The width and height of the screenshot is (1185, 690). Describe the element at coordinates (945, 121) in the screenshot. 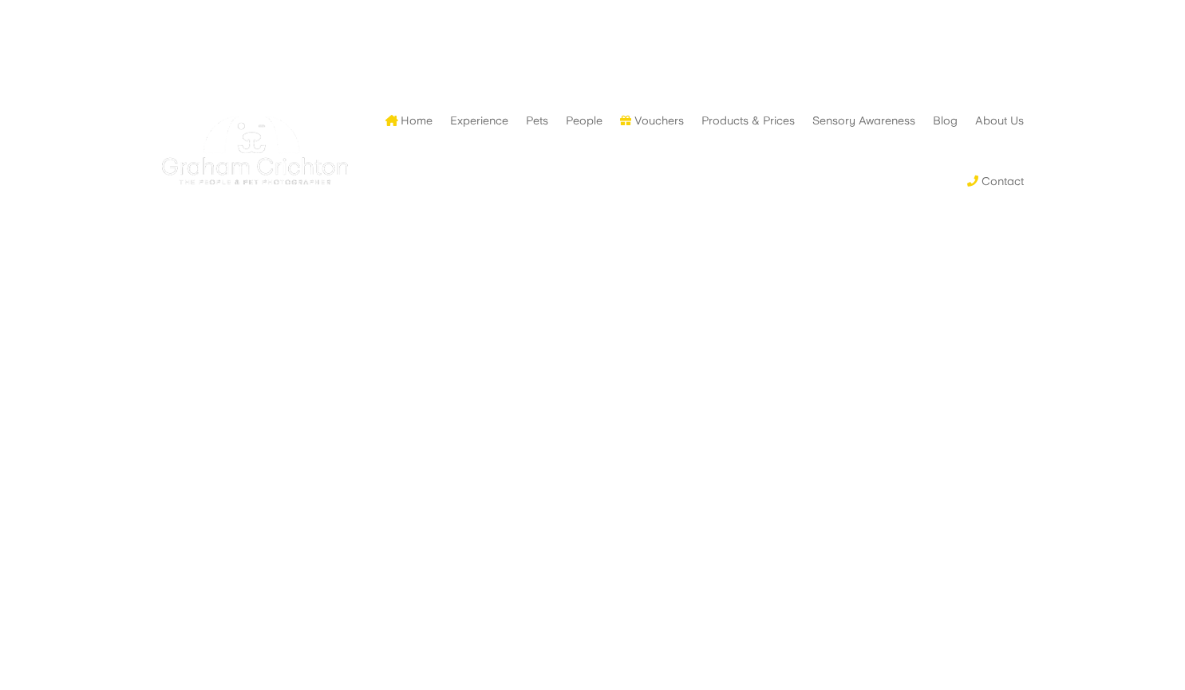

I see `a: Blog` at that location.